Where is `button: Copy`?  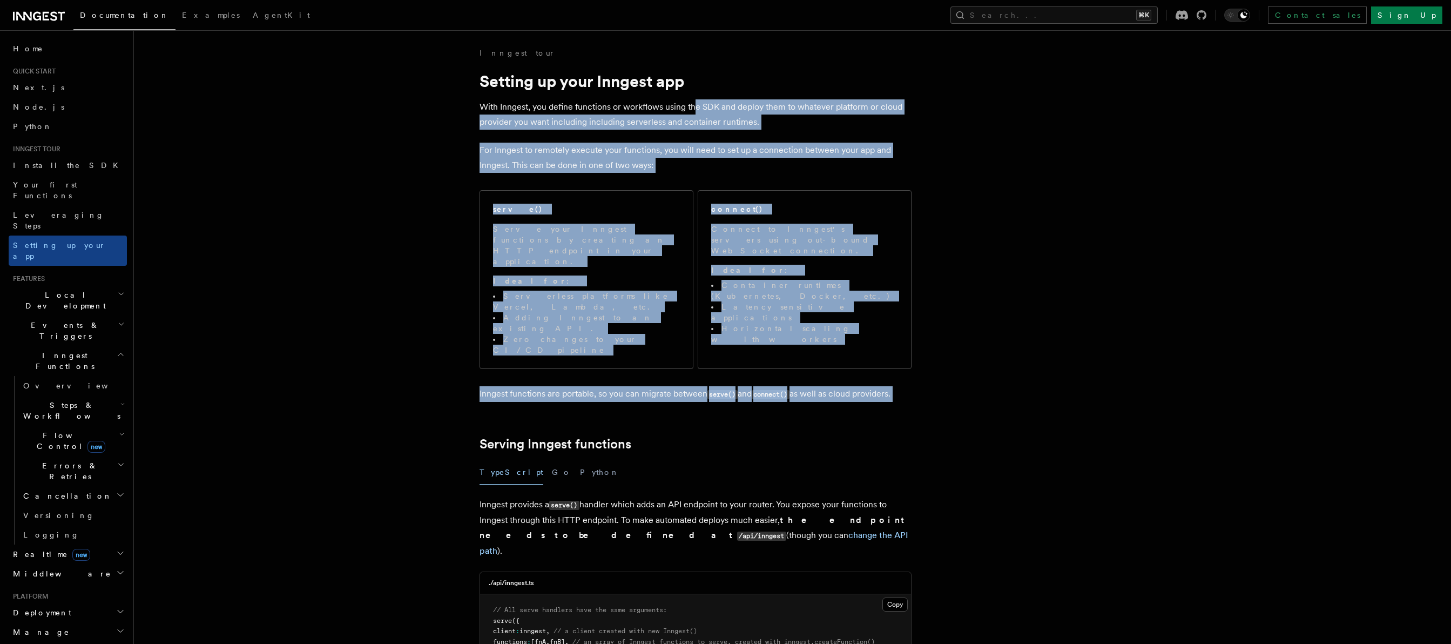
button: Copy is located at coordinates (895, 604).